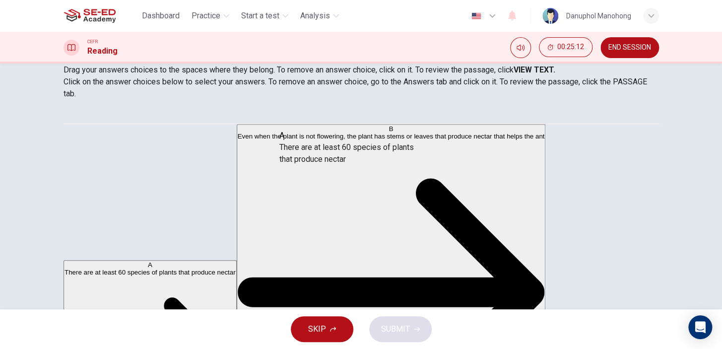  Describe the element at coordinates (629, 48) in the screenshot. I see `span: END SESSION` at that location.